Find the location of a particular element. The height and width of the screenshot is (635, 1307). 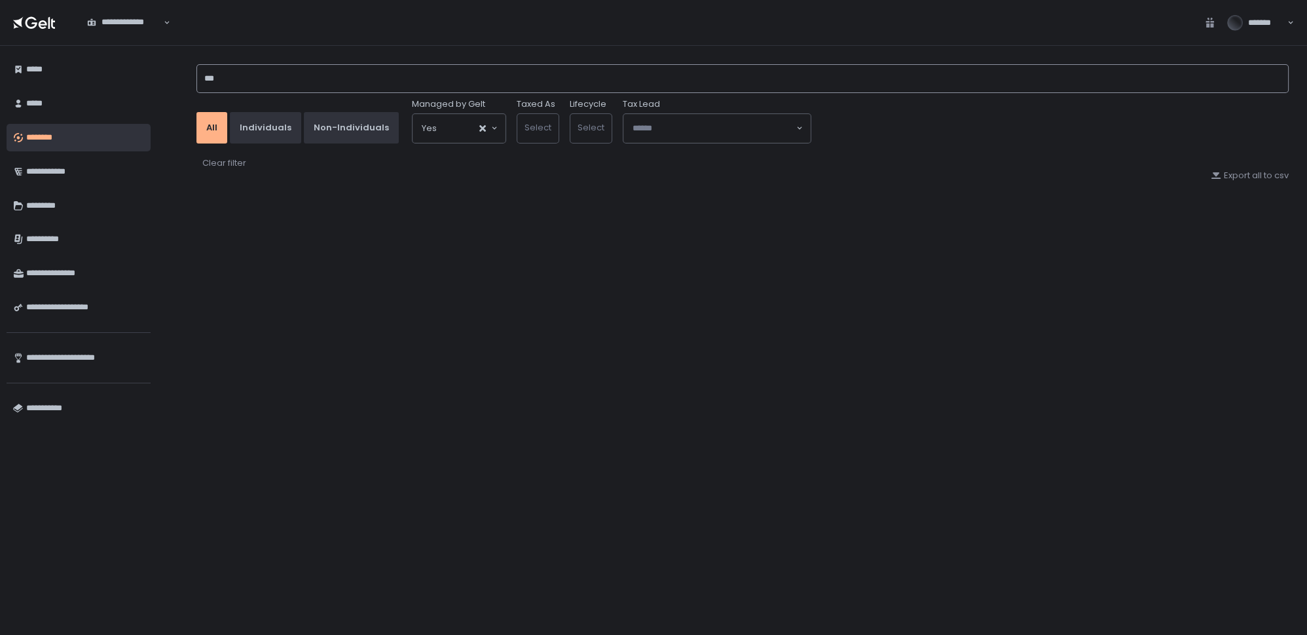

span: Yes is located at coordinates (429, 128).